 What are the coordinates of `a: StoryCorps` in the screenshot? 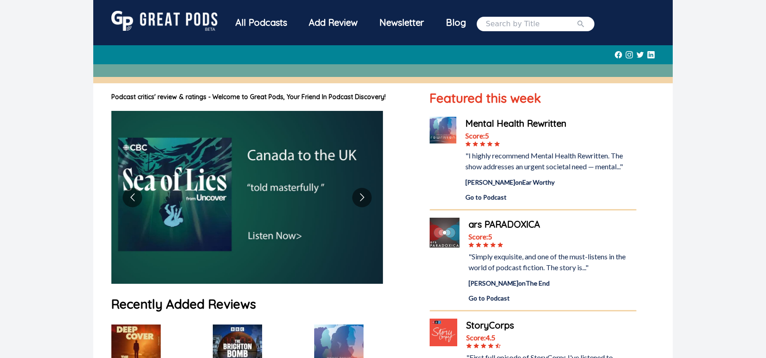 It's located at (552, 326).